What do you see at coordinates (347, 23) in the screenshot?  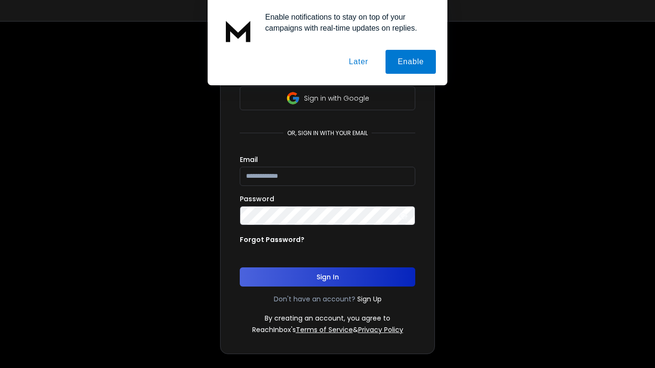 I see `div: Enable notifications to stay on top of your campaigns with real-time updates on replies.` at bounding box center [347, 23].